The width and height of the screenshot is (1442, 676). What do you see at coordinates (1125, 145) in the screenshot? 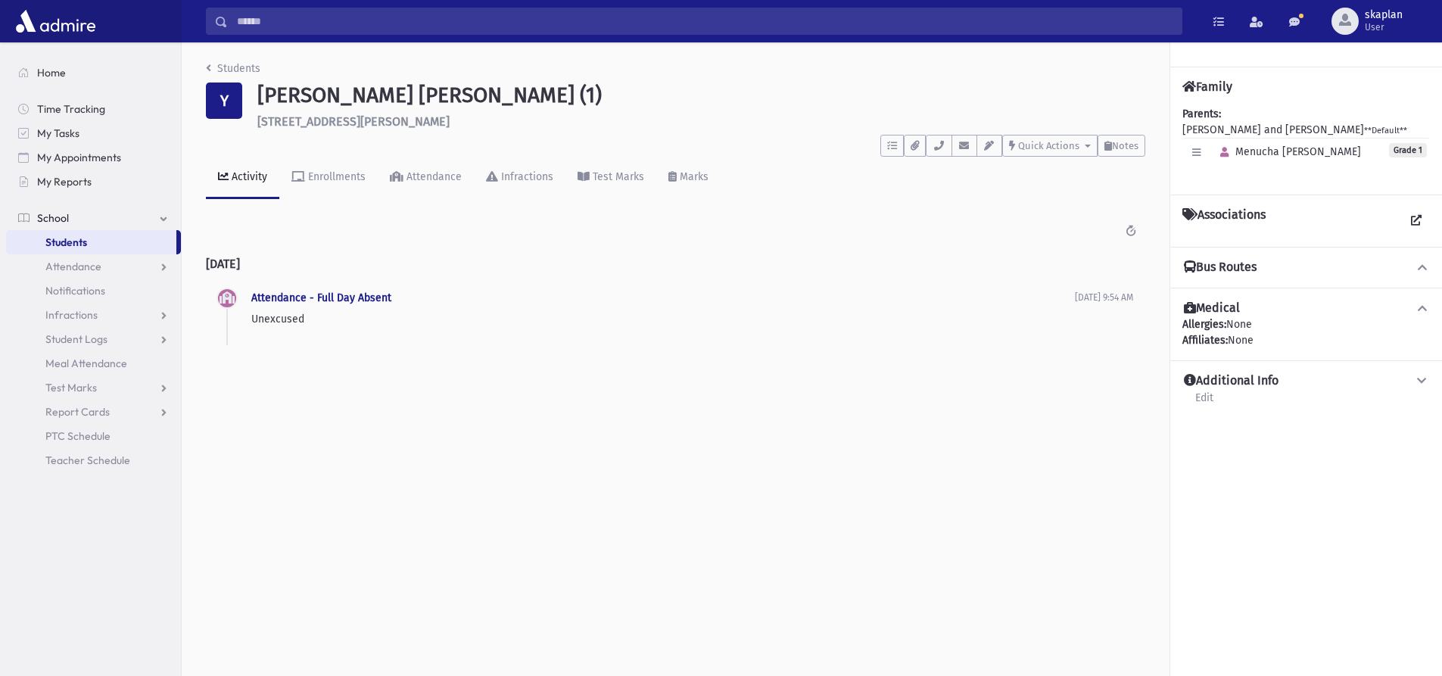
I see `span: Notes` at bounding box center [1125, 145].